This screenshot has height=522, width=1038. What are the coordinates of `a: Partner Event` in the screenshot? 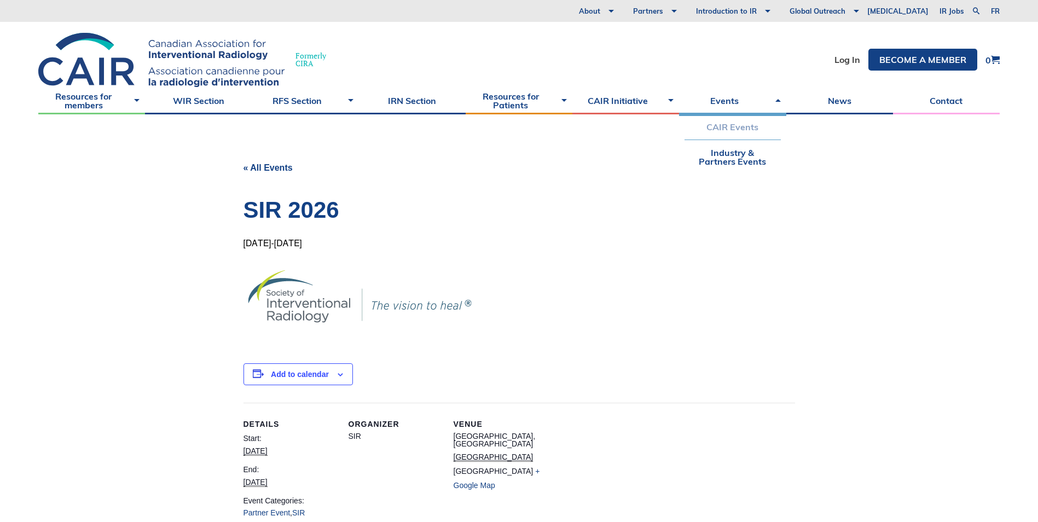 It's located at (267, 513).